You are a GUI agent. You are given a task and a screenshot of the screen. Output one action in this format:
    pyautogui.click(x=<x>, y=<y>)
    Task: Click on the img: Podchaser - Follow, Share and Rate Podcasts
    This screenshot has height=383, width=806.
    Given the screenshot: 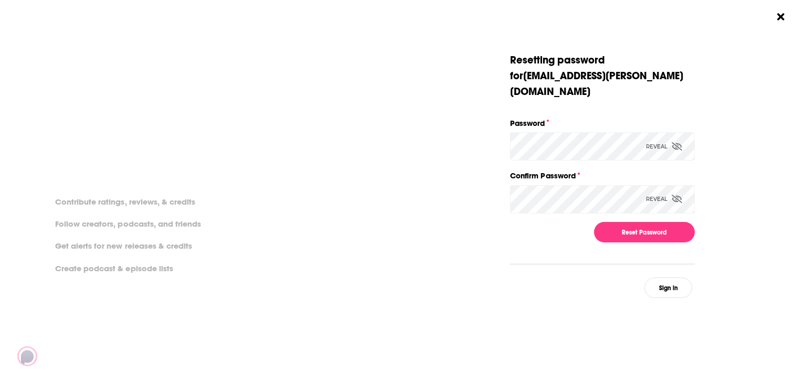 What is the action you would take?
    pyautogui.click(x=68, y=356)
    